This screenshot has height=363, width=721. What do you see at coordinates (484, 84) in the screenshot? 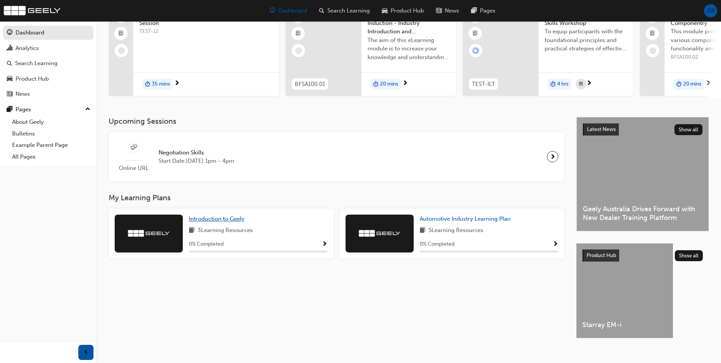
I see `span: TEST-ILT` at bounding box center [484, 84].